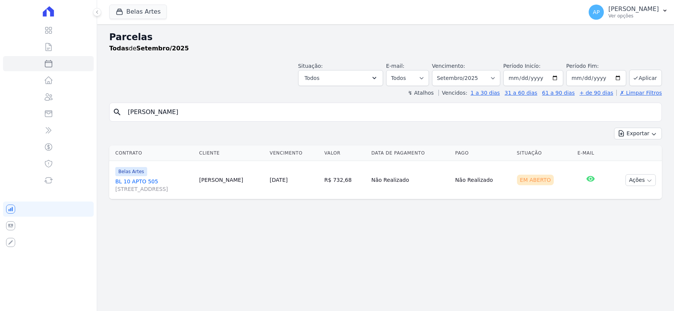 The width and height of the screenshot is (674, 311). I want to click on a: + de 90 dias, so click(596, 93).